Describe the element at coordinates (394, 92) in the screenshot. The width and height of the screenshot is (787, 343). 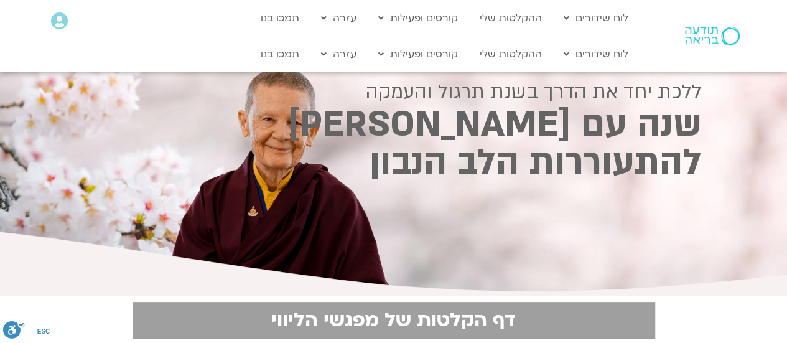
I see `h2: ללכת יחד את הדרך בשנת תרגול והעמקה` at that location.